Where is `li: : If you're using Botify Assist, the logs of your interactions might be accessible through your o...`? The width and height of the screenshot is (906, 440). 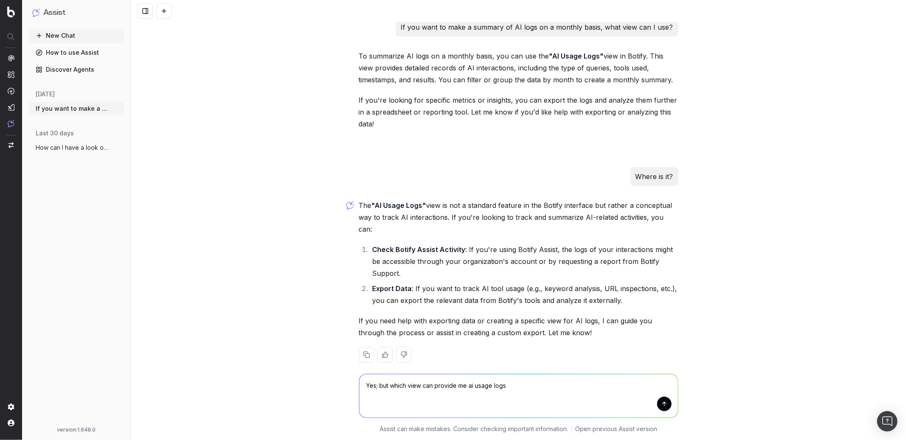 li: : If you're using Botify Assist, the logs of your interactions might be accessible through your o... is located at coordinates (524, 262).